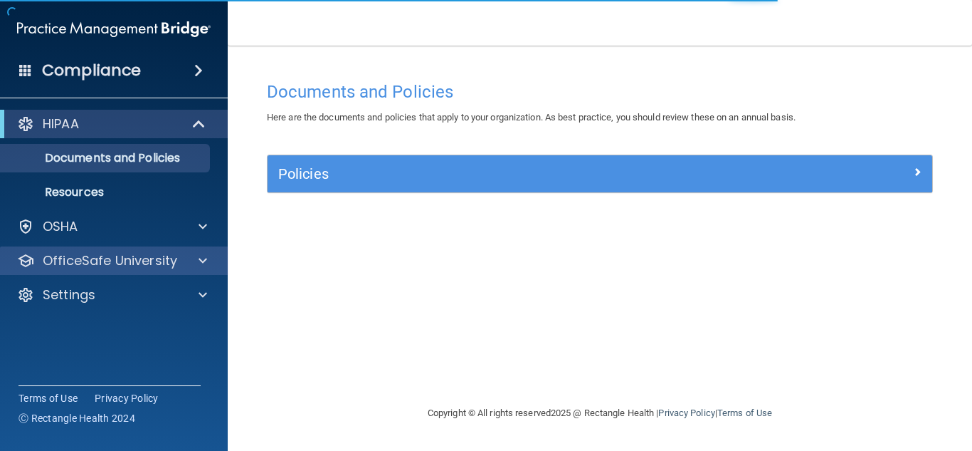  I want to click on h4: Documents and Policies, so click(600, 92).